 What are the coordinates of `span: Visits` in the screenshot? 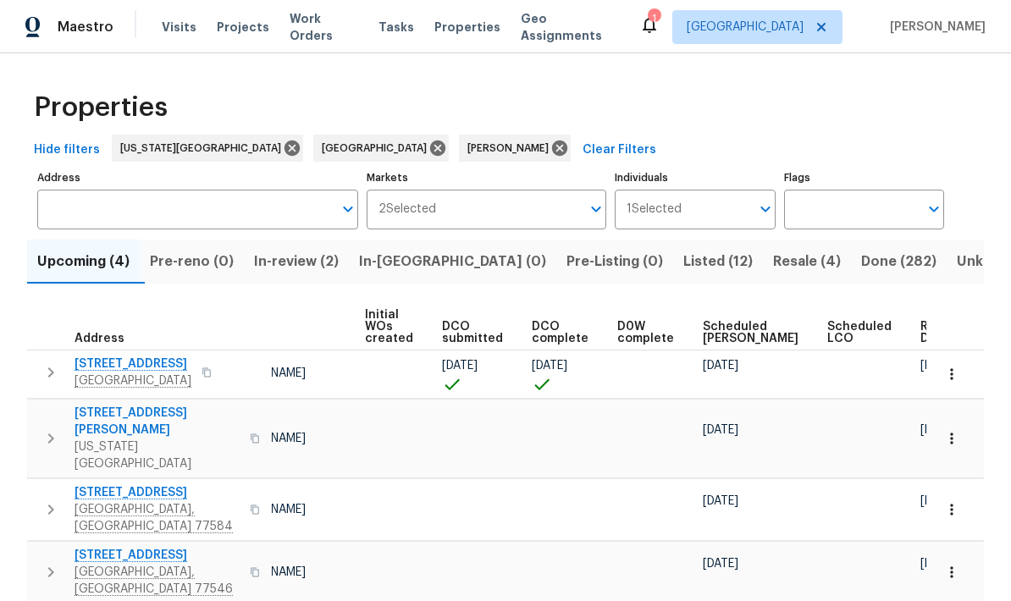 It's located at (179, 27).